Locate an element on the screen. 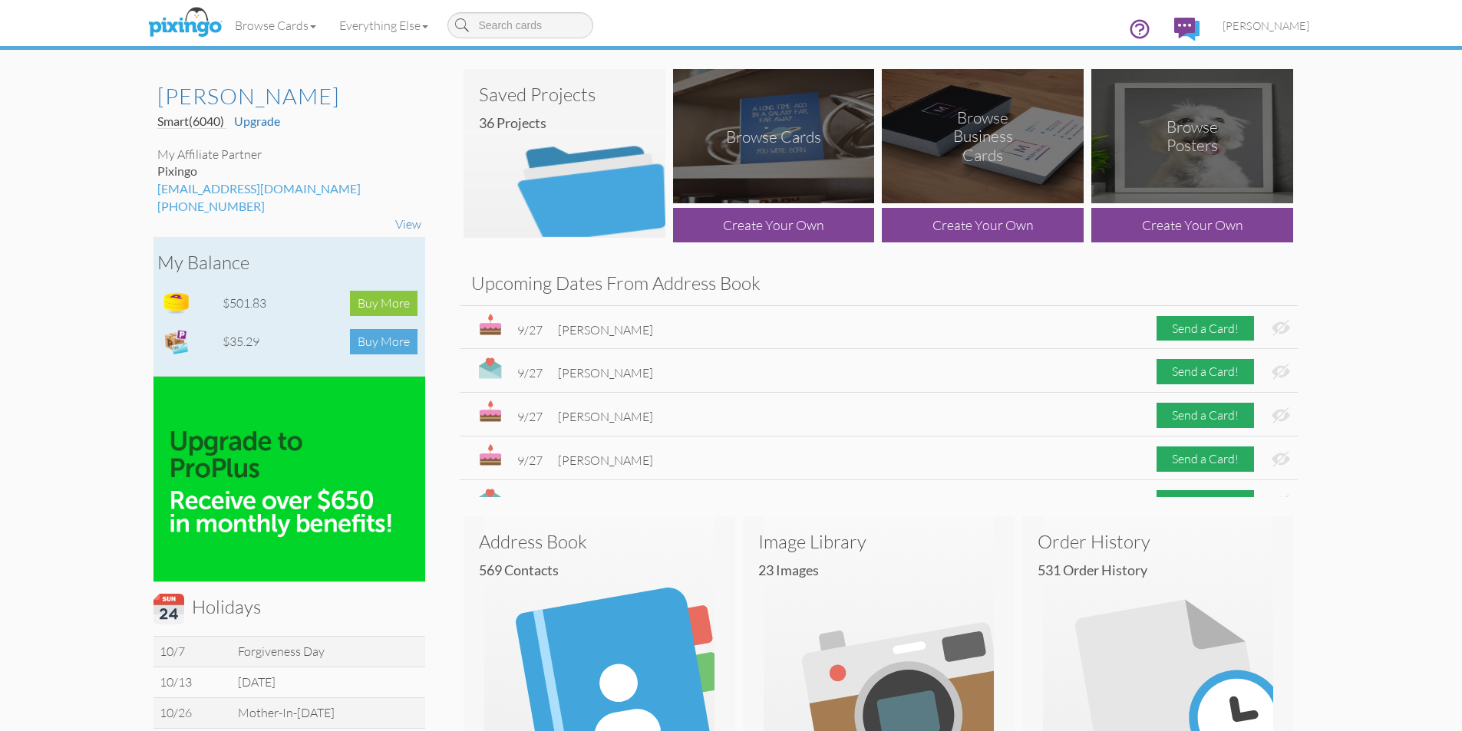 This screenshot has height=731, width=1462. td: 10/7 is located at coordinates (193, 652).